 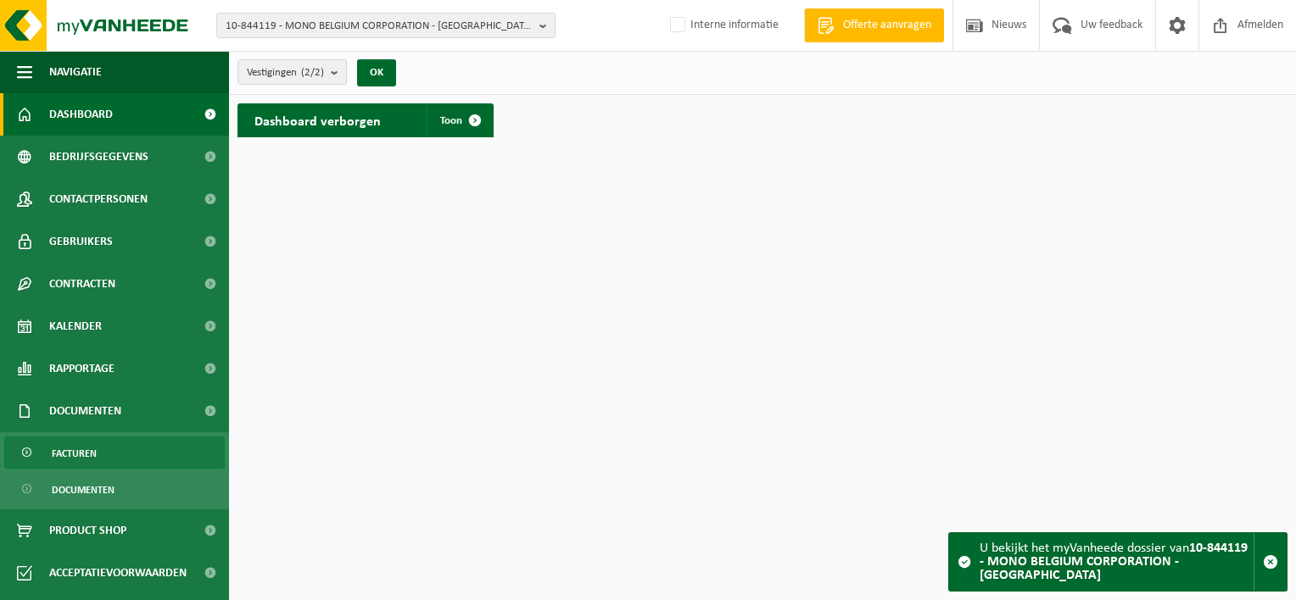 What do you see at coordinates (81, 242) in the screenshot?
I see `span: Gebruikers` at bounding box center [81, 242].